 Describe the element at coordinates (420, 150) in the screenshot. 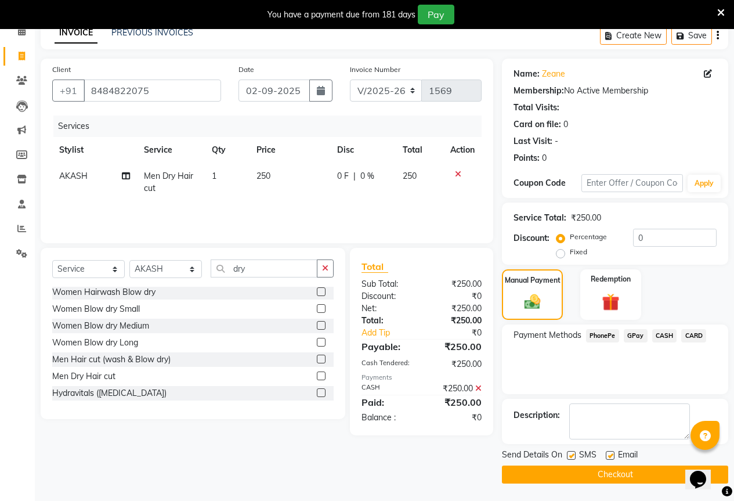

I see `th: Total` at that location.